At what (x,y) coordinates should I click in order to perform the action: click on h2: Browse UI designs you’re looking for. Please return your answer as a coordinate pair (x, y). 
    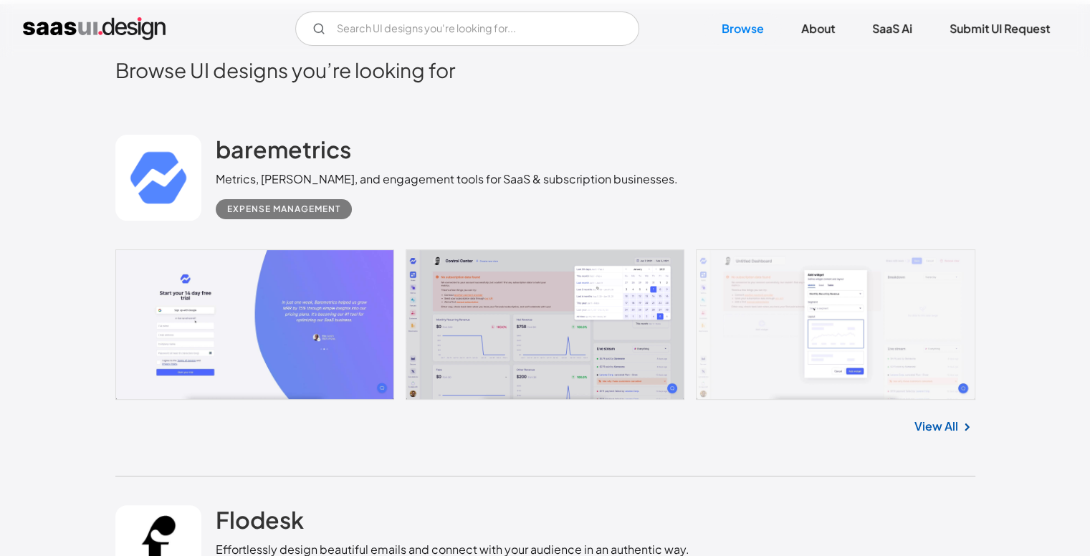
    Looking at the image, I should click on (545, 70).